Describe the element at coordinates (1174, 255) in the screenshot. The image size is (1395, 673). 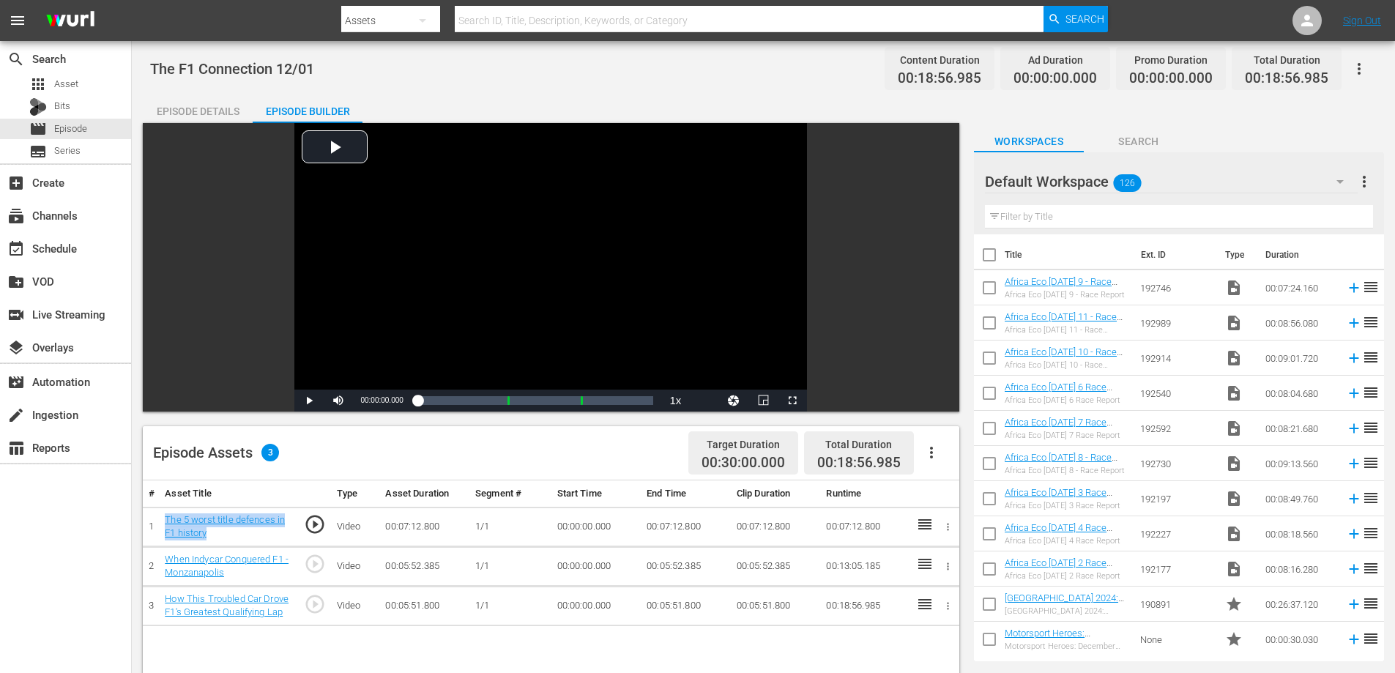
I see `th: Ext. ID` at that location.